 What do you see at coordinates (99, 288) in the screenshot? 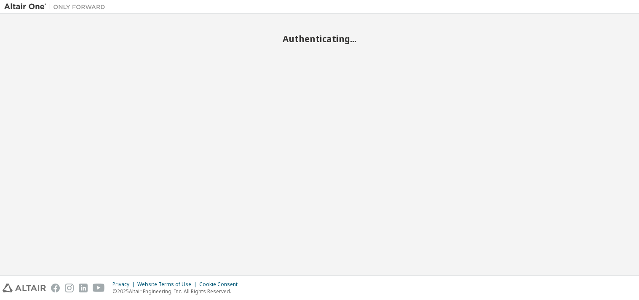
I see `img: youtube.svg` at bounding box center [99, 288].